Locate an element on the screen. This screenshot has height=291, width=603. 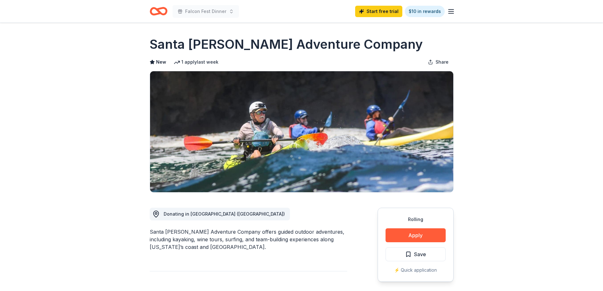
div: 1 apply last week is located at coordinates (196, 62).